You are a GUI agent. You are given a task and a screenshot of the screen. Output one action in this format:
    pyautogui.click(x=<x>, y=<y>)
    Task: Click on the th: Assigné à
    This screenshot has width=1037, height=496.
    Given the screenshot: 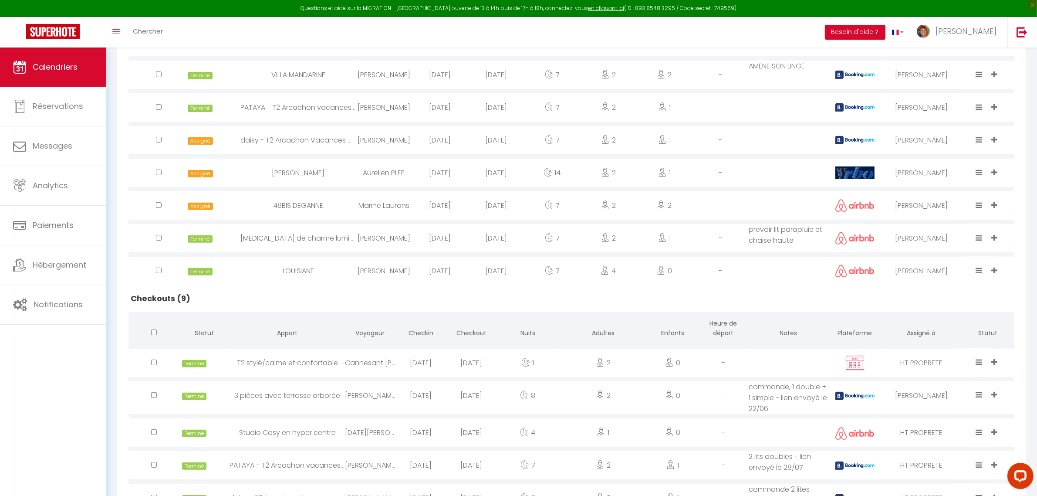 What is the action you would take?
    pyautogui.click(x=921, y=329)
    